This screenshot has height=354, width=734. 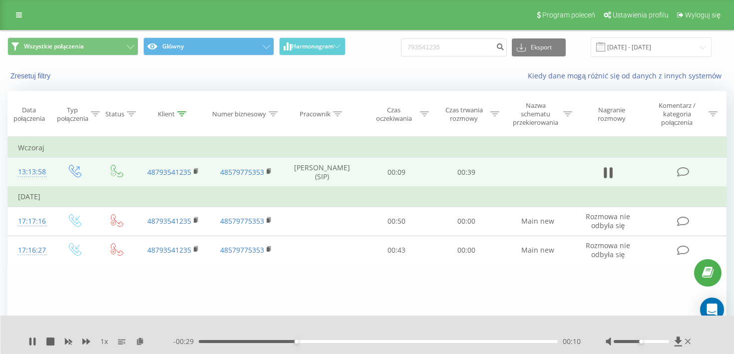 I want to click on div: Klient, so click(x=166, y=114).